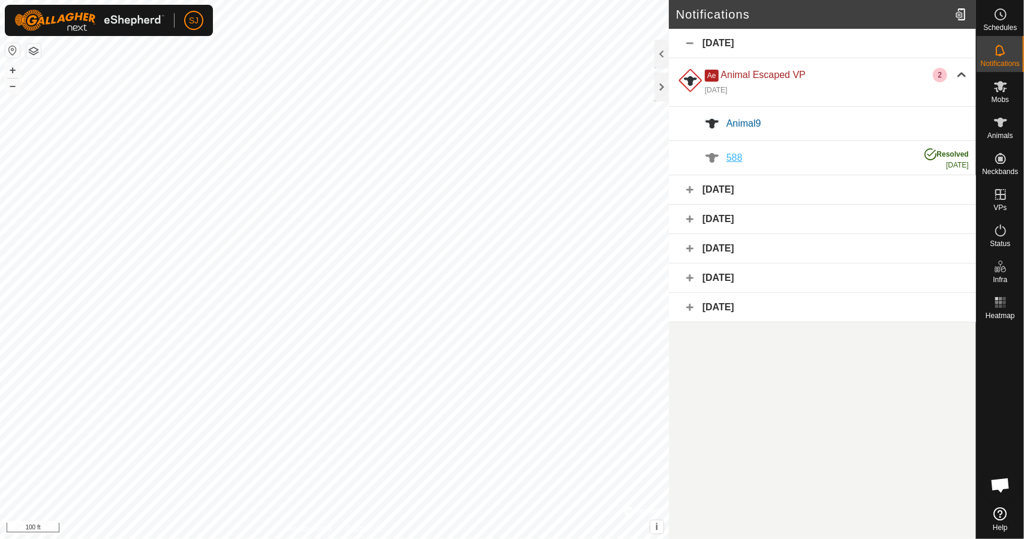 The width and height of the screenshot is (1024, 539). I want to click on span: Notifications, so click(1000, 64).